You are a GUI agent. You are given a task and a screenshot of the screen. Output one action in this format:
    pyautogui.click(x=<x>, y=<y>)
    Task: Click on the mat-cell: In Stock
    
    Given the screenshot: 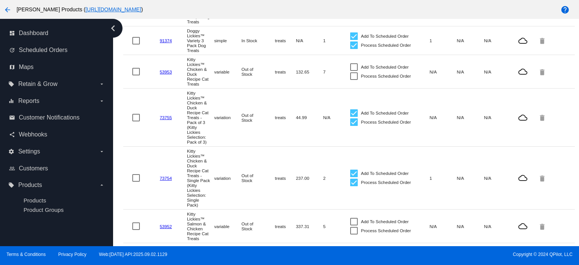 What is the action you would take?
    pyautogui.click(x=255, y=40)
    